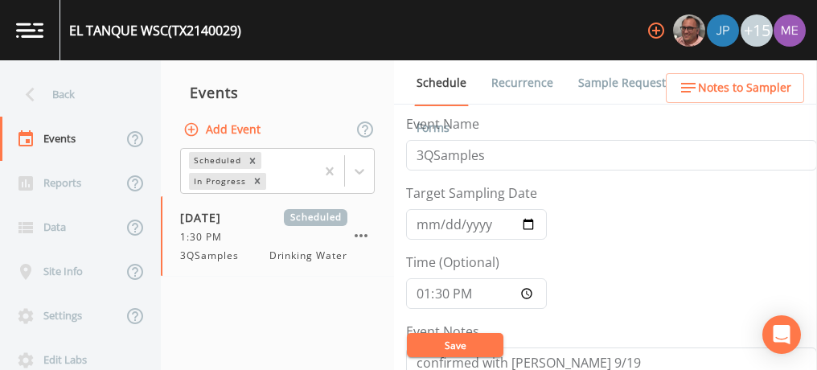 The image size is (817, 370). What do you see at coordinates (30, 30) in the screenshot?
I see `img: logo` at bounding box center [30, 30].